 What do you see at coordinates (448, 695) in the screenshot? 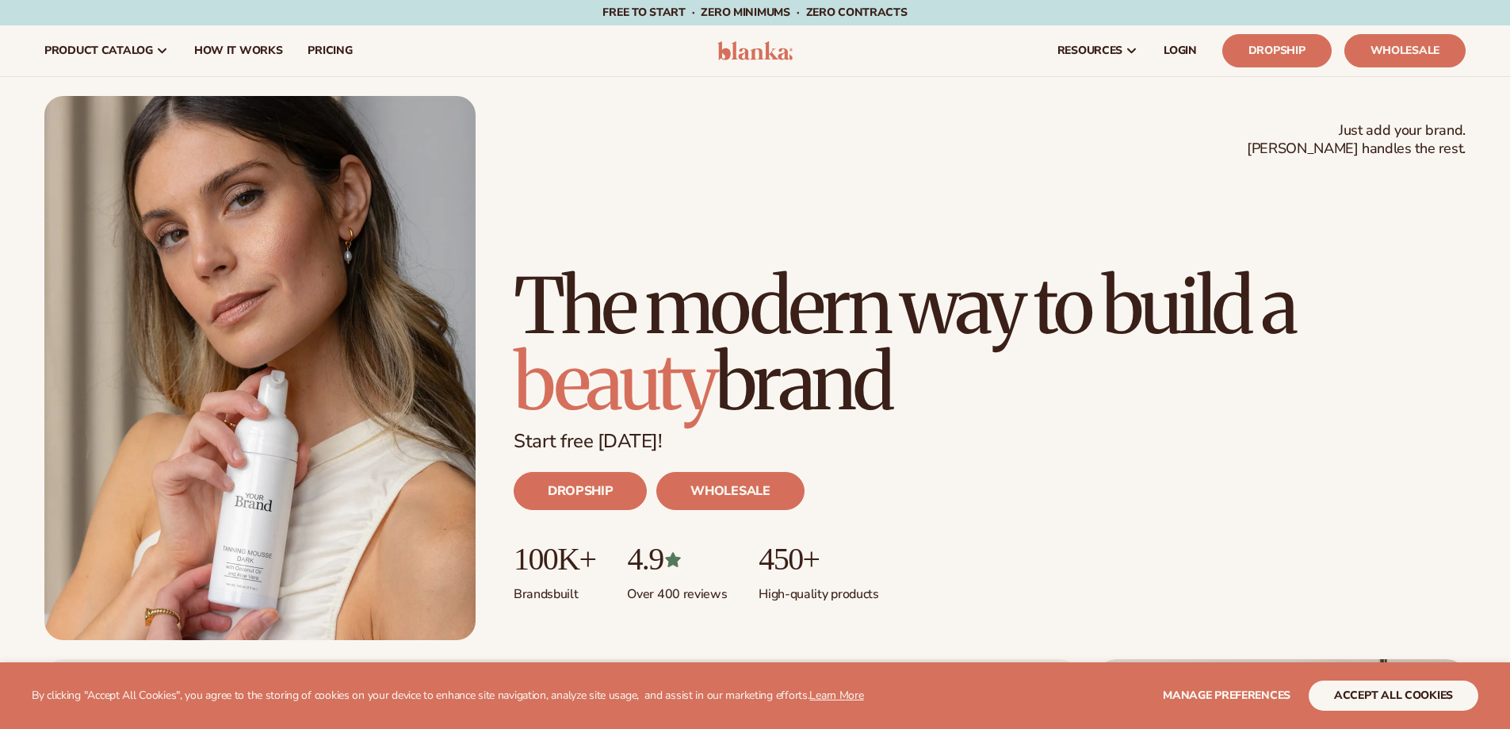
I see `p: By clicking "Accept All Cookies", you agree to the storing of cookies on your device to enhance s...` at bounding box center [448, 695].